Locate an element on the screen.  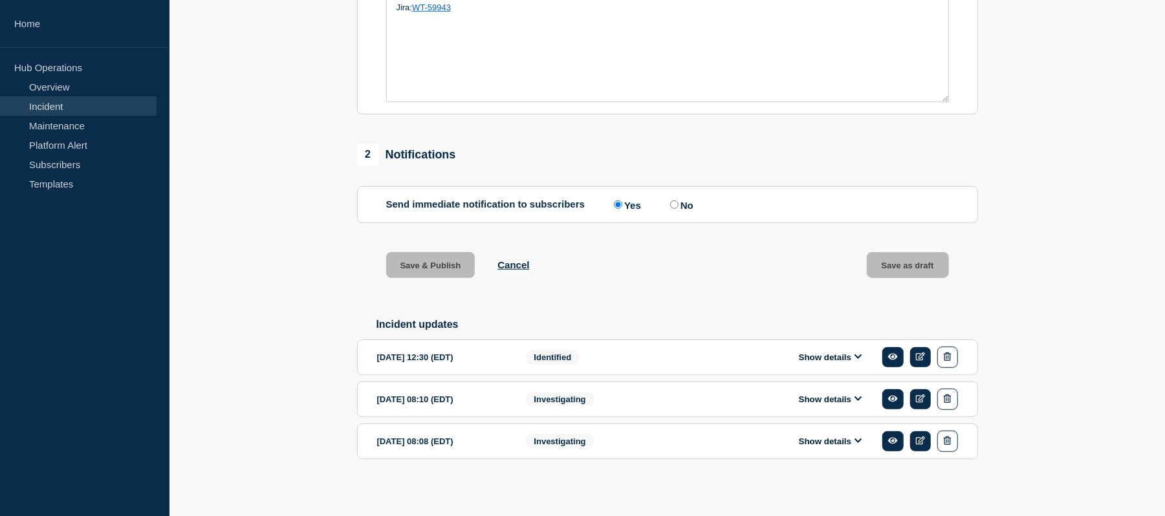
button: Save as draft is located at coordinates (907, 265).